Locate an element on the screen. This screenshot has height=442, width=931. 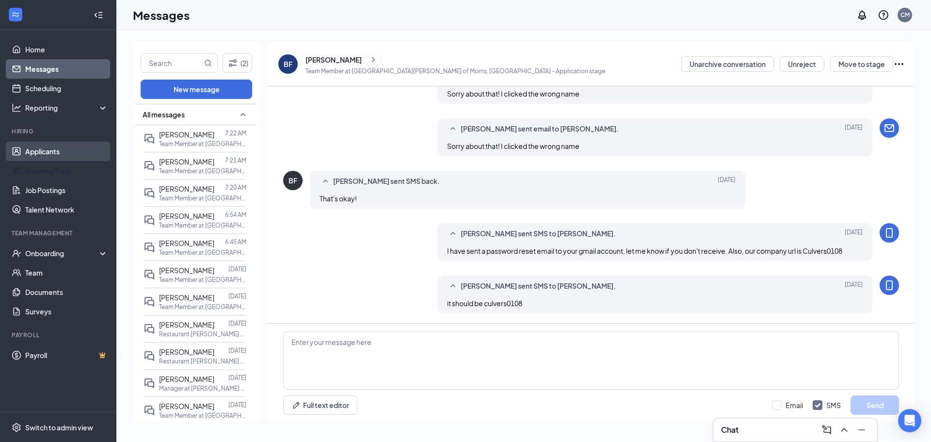
svg: Email is located at coordinates (890, 128).